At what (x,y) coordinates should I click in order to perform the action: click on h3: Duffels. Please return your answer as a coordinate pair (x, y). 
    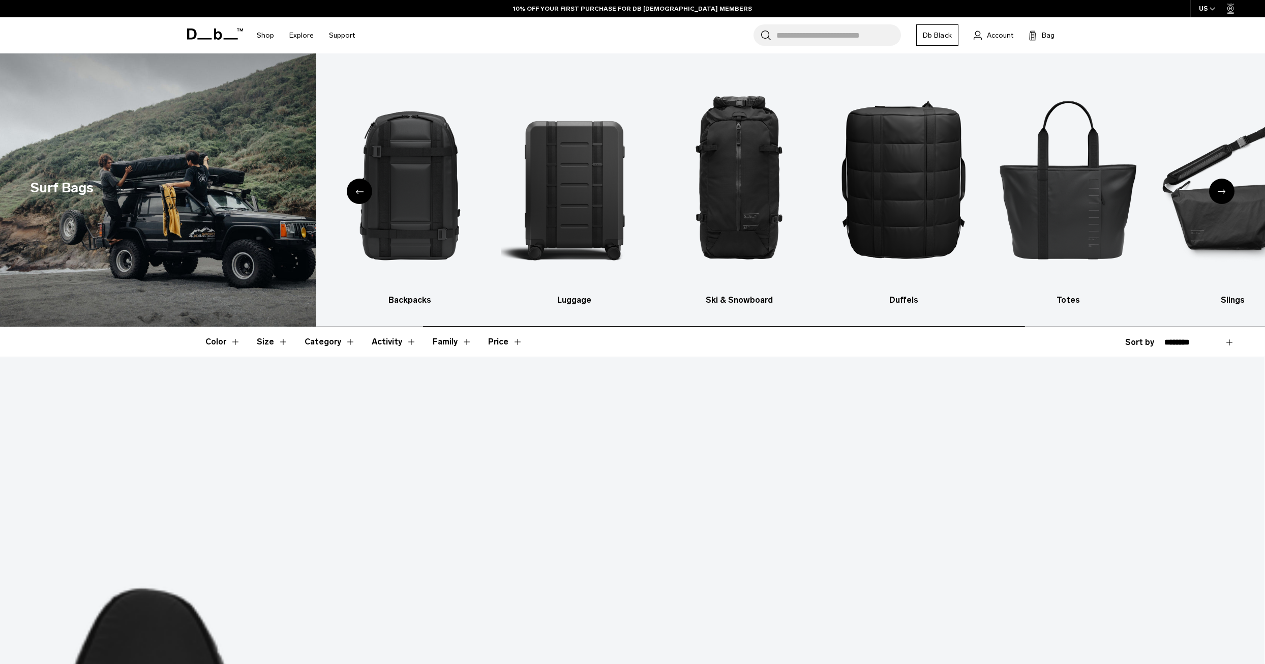
    Looking at the image, I should click on (904, 300).